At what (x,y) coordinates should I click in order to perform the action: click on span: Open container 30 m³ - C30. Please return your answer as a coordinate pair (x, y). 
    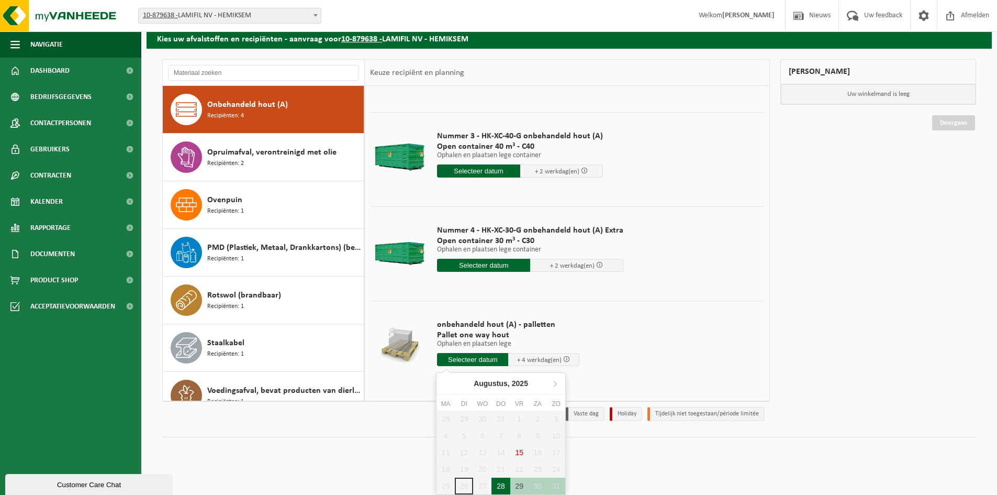
    Looking at the image, I should click on (530, 241).